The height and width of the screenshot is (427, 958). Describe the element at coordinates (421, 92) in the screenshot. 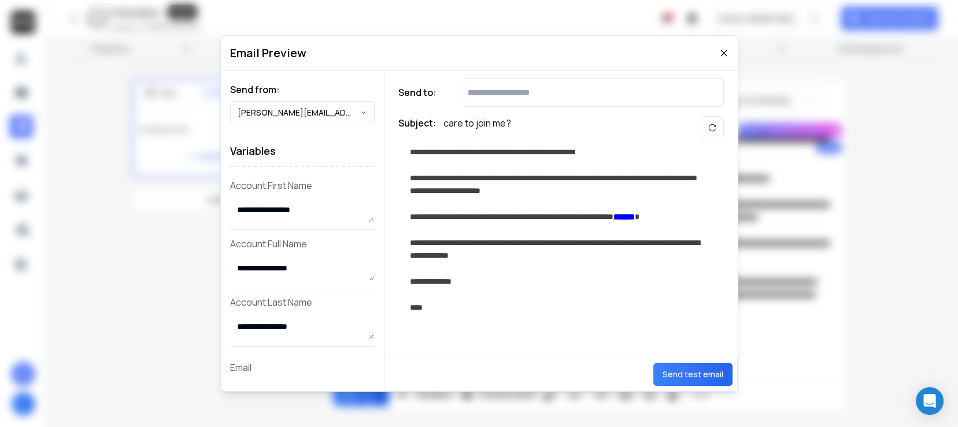

I see `h1: Send to:` at that location.